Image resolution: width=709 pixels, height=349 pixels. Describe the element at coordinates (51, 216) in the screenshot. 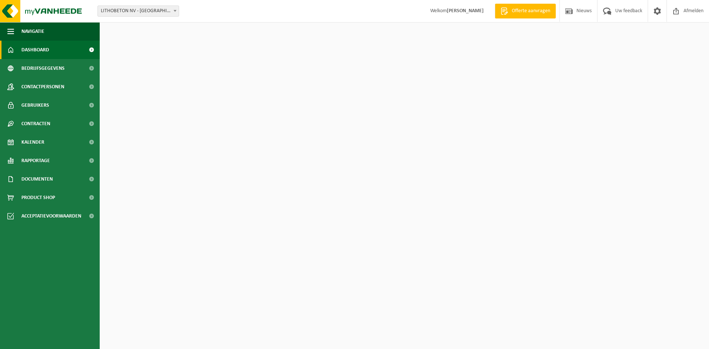

I see `span: Acceptatievoorwaarden` at that location.